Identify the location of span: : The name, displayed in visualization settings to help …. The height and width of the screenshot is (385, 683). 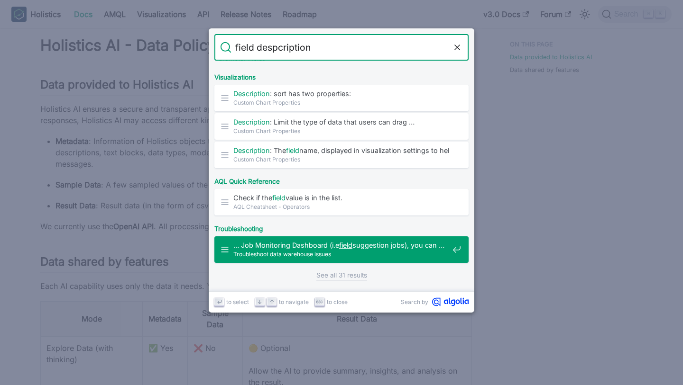
(341, 150).